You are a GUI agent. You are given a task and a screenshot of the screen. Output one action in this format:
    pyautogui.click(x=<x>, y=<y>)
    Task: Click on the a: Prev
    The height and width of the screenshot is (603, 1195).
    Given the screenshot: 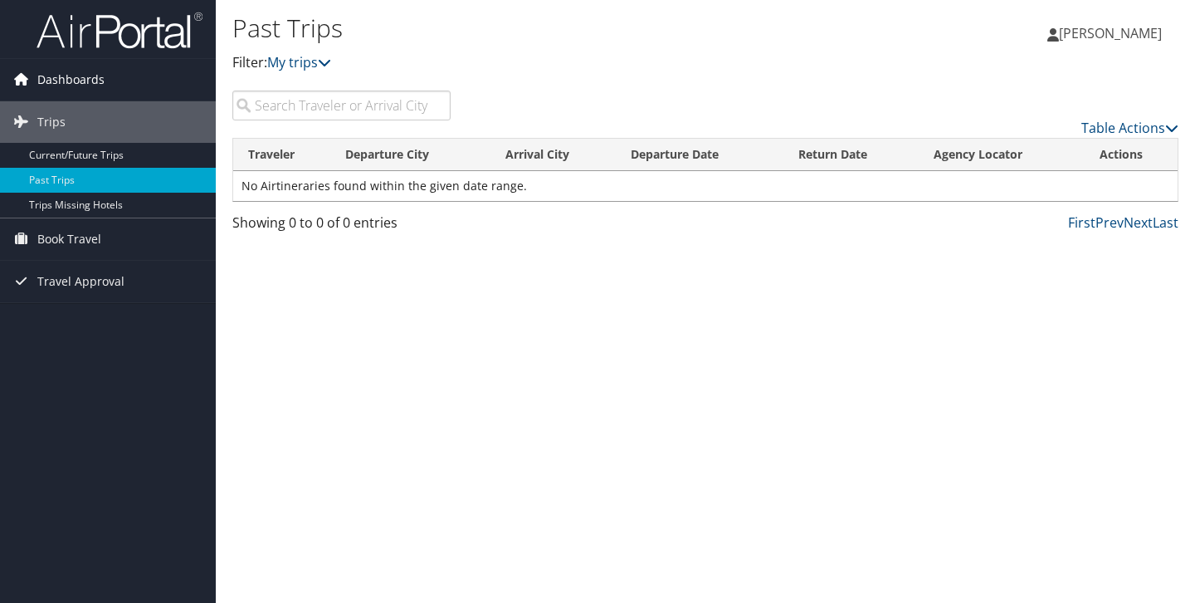 What is the action you would take?
    pyautogui.click(x=1110, y=222)
    